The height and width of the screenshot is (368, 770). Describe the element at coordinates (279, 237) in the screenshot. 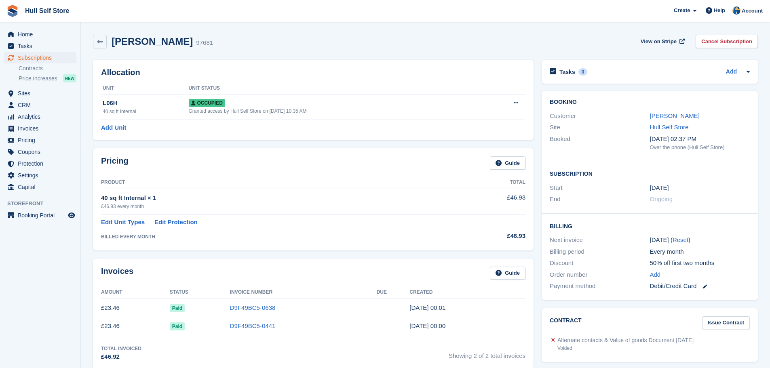

I see `div: BILLED EVERY MONTH` at that location.